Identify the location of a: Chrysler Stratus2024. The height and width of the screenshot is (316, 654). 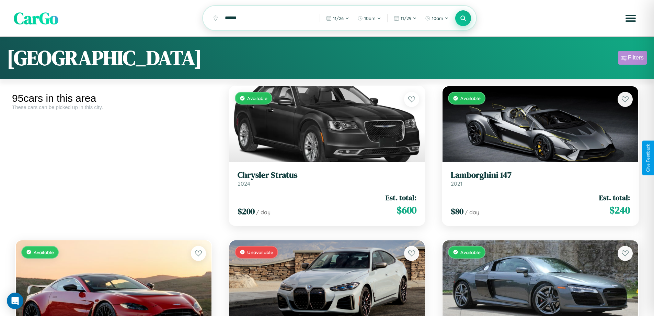
(327, 178).